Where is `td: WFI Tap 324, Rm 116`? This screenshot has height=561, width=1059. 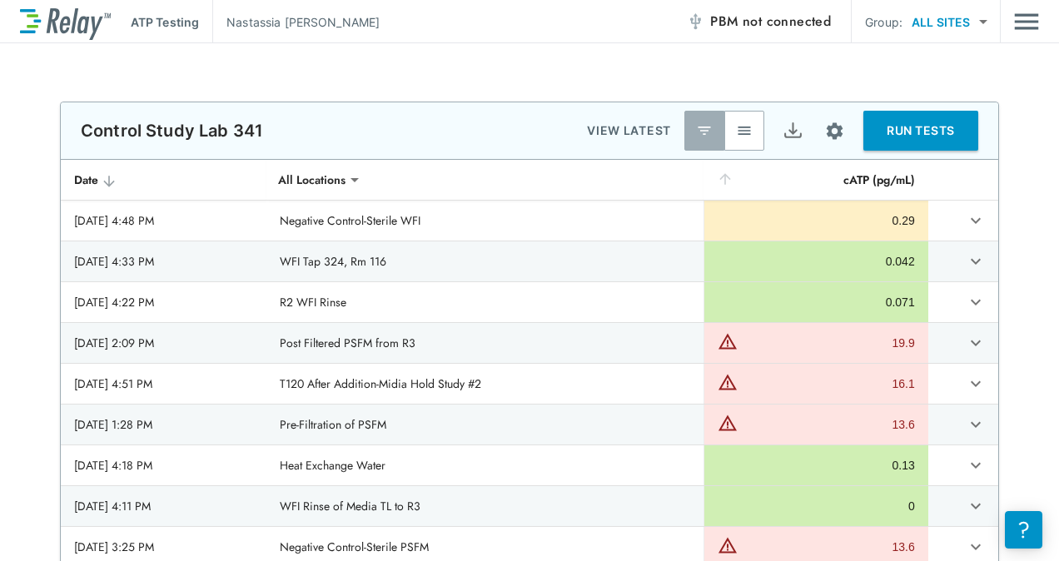 td: WFI Tap 324, Rm 116 is located at coordinates (484, 261).